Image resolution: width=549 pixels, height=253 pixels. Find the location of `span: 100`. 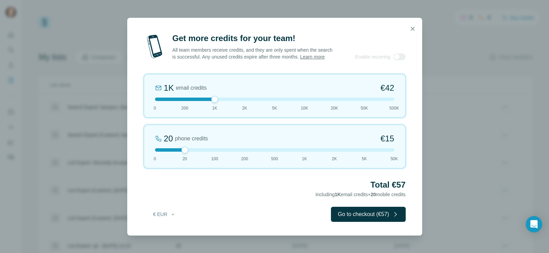

span: 100 is located at coordinates (215, 159).